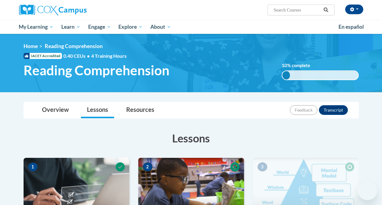  What do you see at coordinates (98, 110) in the screenshot?
I see `a: Lessons` at bounding box center [98, 110].